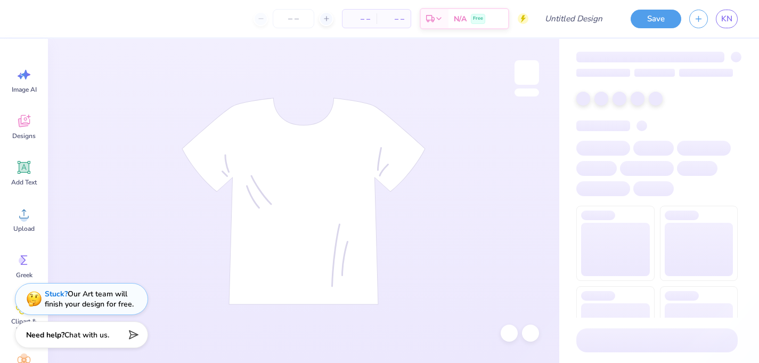  Describe the element at coordinates (726, 19) in the screenshot. I see `a: KN` at that location.